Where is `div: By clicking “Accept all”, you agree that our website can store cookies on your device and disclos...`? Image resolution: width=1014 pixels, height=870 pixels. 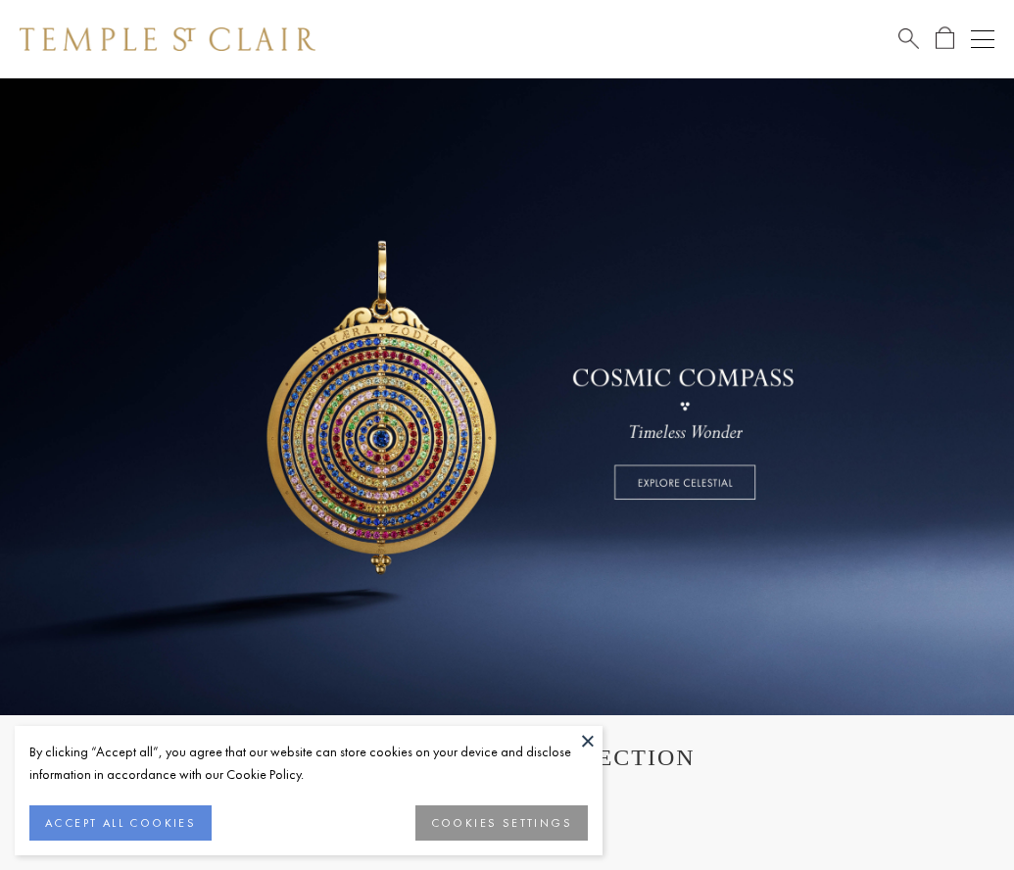 div: By clicking “Accept all”, you agree that our website can store cookies on your device and disclos... is located at coordinates (309, 764).